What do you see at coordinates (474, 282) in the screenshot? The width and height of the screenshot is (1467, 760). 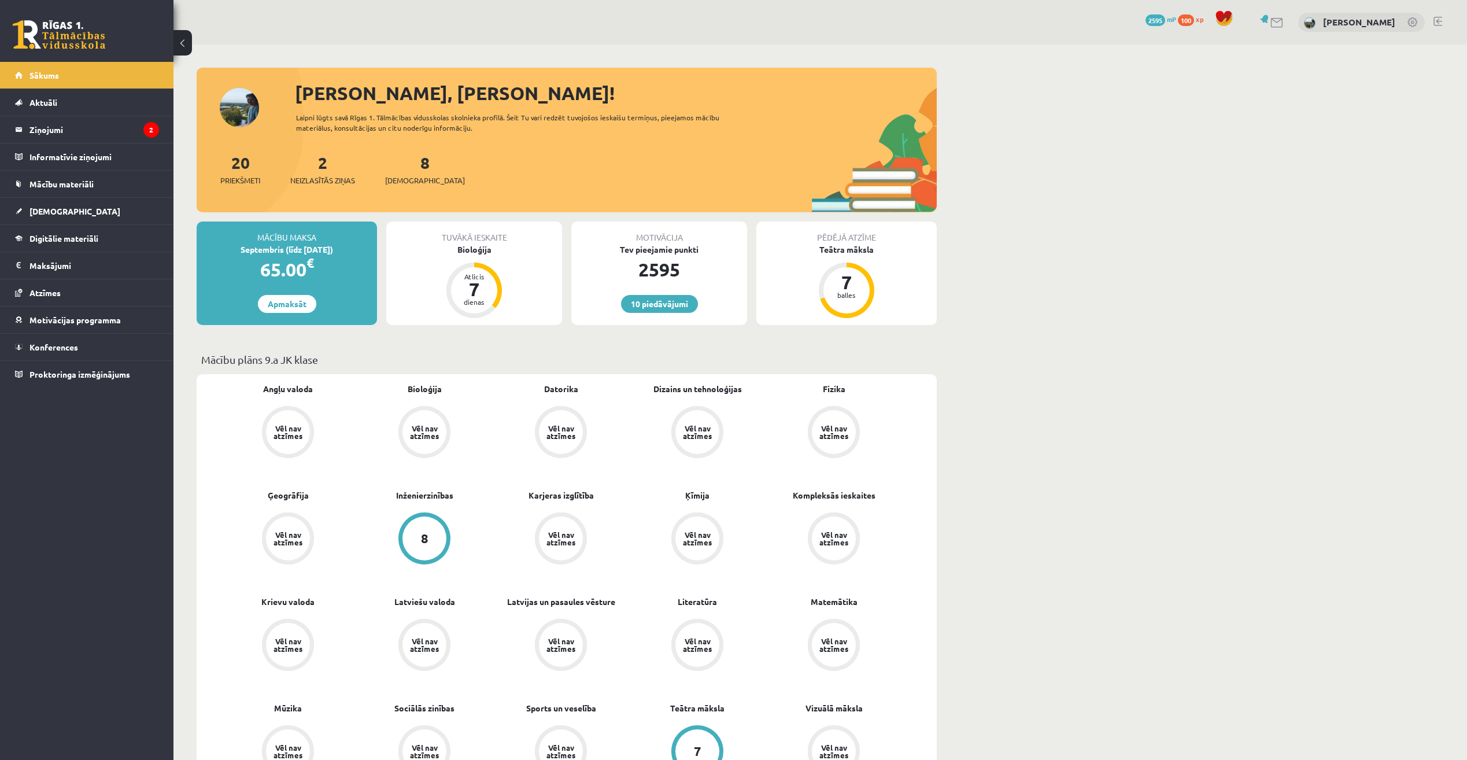 I see `a: Bioloģija Atlicis 7 dienas` at bounding box center [474, 282].